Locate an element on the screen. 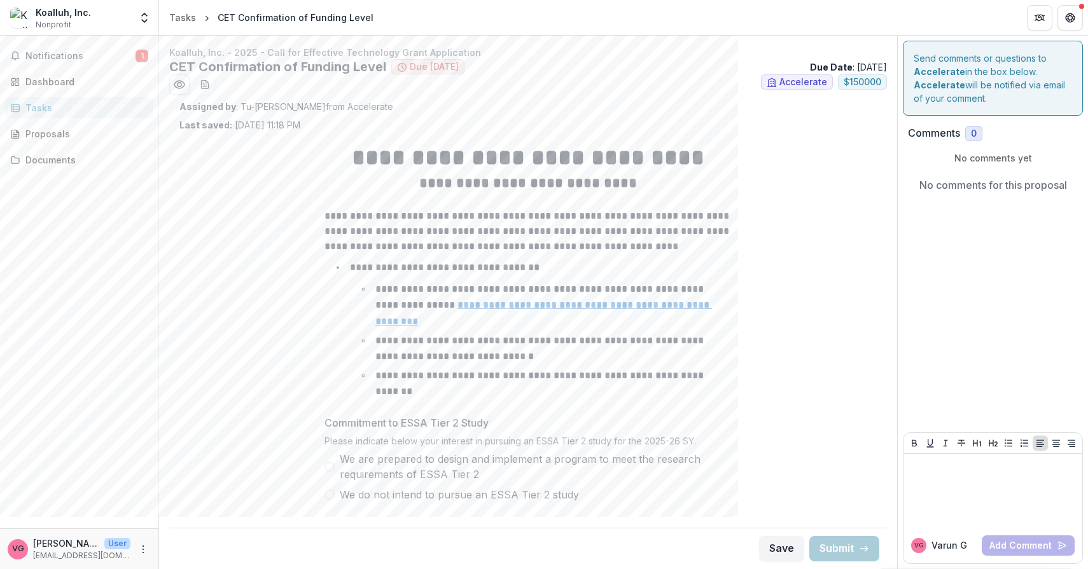 Image resolution: width=1088 pixels, height=569 pixels. span: 1 is located at coordinates (142, 56).